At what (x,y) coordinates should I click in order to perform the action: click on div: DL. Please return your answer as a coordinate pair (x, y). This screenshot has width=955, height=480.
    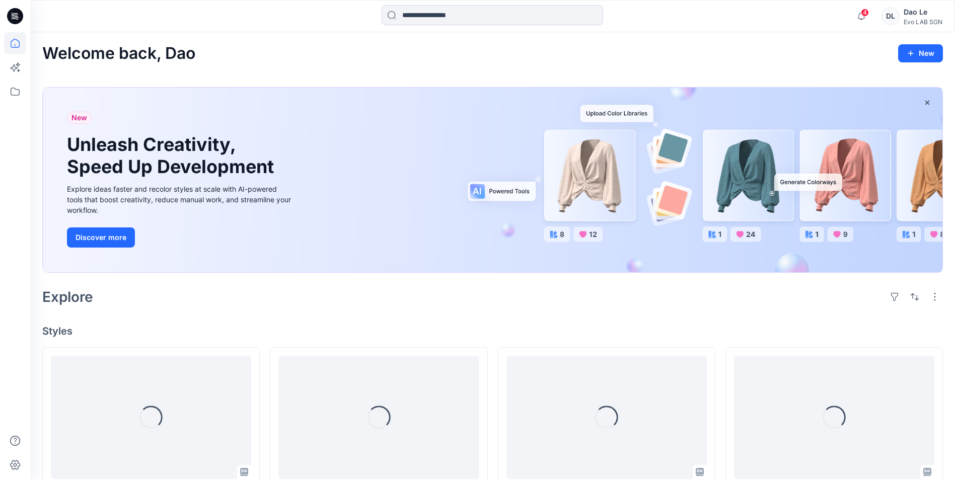
    Looking at the image, I should click on (890, 16).